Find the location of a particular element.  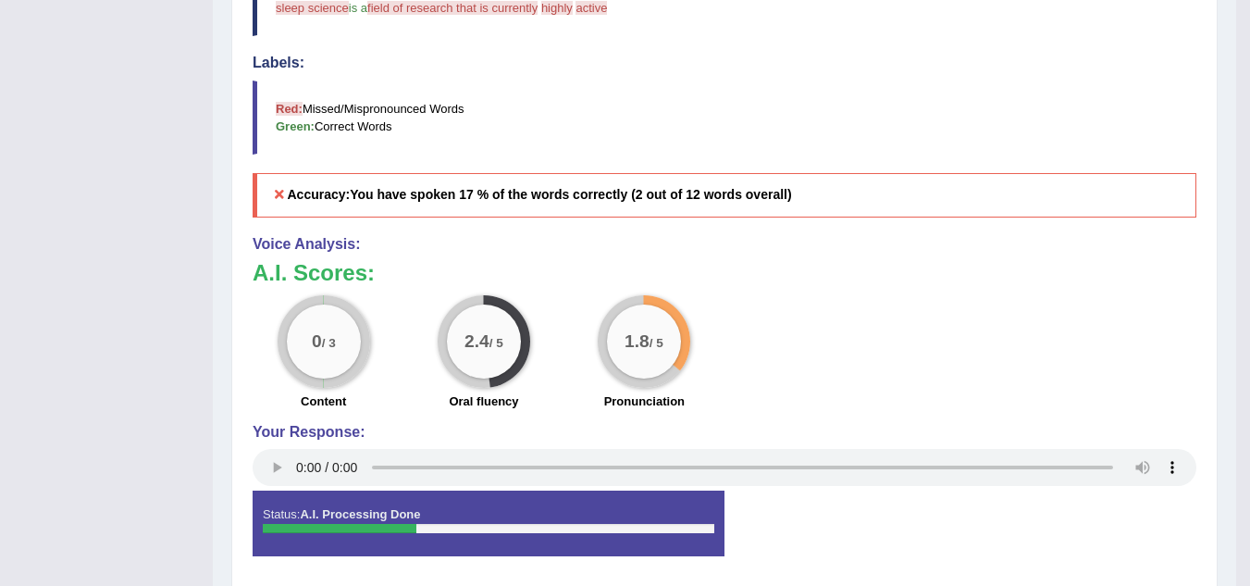

b: Green: is located at coordinates (295, 126).